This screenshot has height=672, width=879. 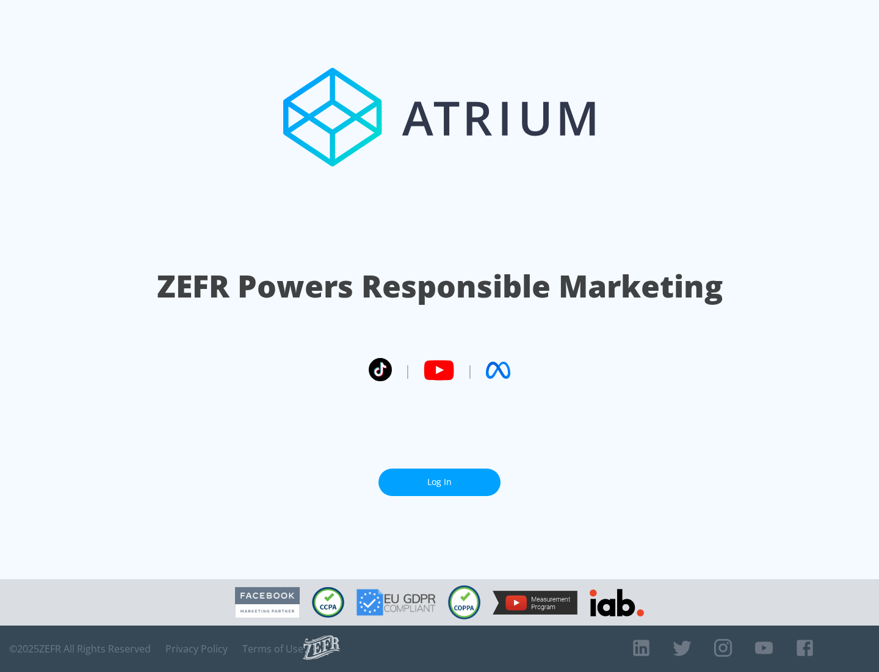 What do you see at coordinates (197, 649) in the screenshot?
I see `a: Privacy Policy` at bounding box center [197, 649].